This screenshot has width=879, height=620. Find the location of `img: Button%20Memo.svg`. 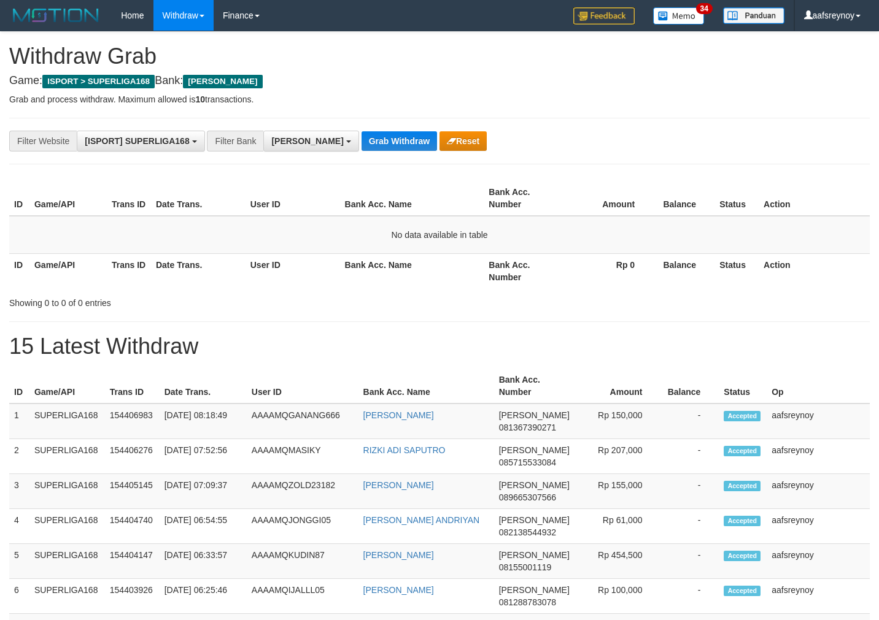

img: Button%20Memo.svg is located at coordinates (679, 16).